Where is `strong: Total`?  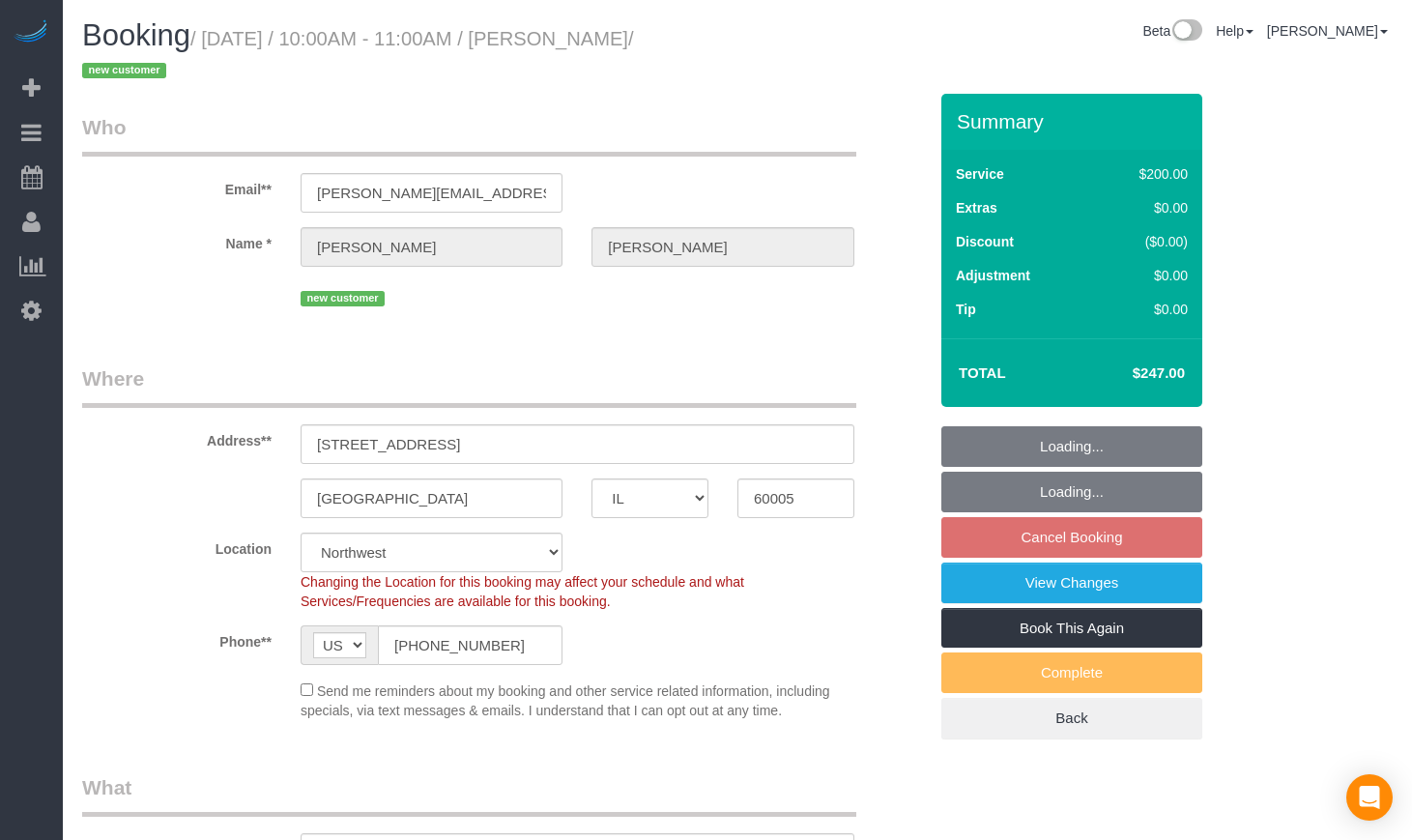
strong: Total is located at coordinates (982, 372).